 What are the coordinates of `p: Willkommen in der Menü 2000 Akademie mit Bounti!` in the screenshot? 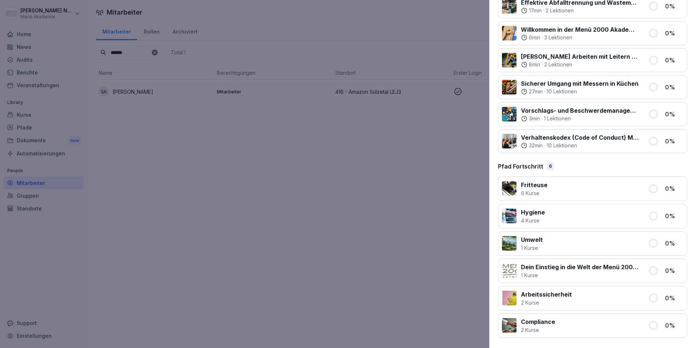 It's located at (580, 30).